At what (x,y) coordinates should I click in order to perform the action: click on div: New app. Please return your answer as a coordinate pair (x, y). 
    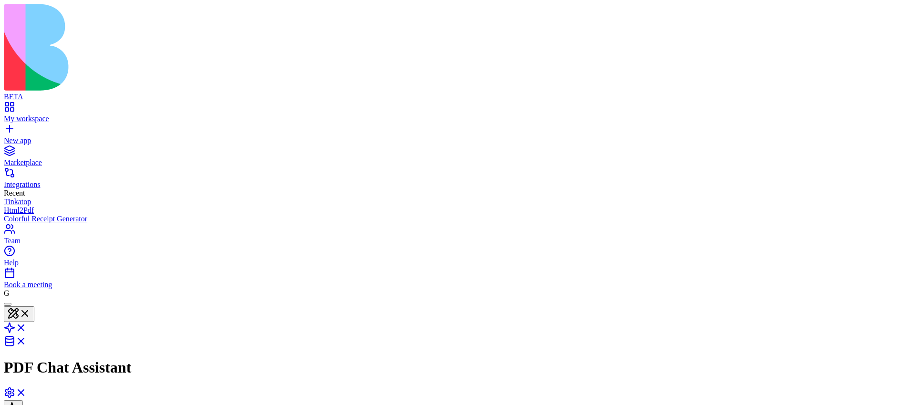
    Looking at the image, I should click on (458, 141).